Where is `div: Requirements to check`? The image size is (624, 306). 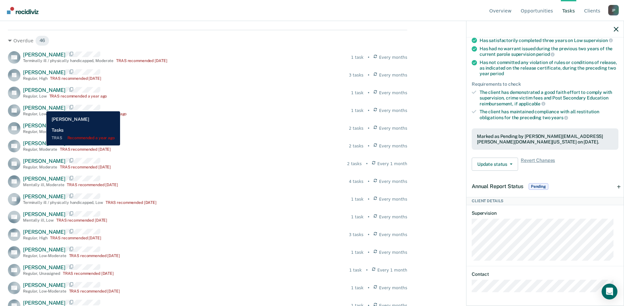
div: Requirements to check is located at coordinates (545, 84).